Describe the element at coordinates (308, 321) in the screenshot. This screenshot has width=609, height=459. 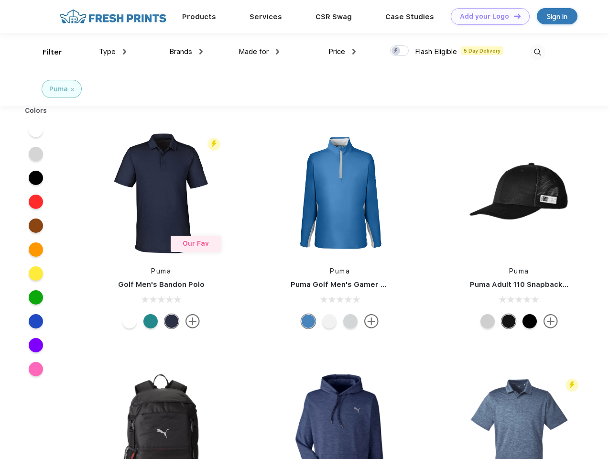
I see `div: Bright Cobalt` at that location.